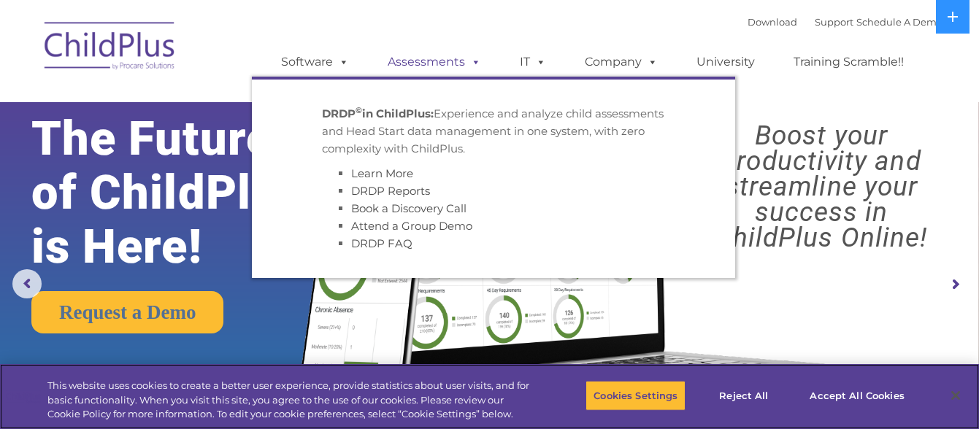 The height and width of the screenshot is (429, 979). Describe the element at coordinates (899, 22) in the screenshot. I see `a: Schedule A Demo` at that location.